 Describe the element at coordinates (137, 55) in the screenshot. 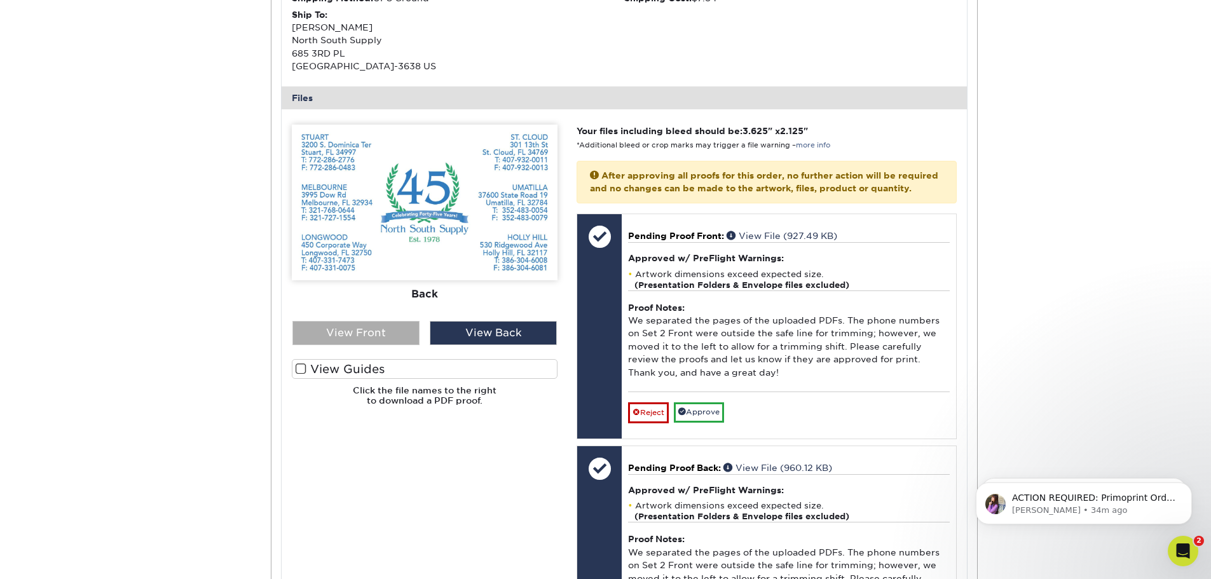

I see `p: Message from Erica, sent 34m ago` at that location.